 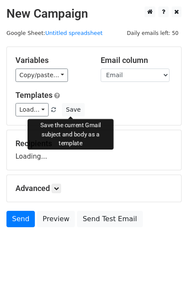 I want to click on small: Google Sheet:, so click(x=55, y=33).